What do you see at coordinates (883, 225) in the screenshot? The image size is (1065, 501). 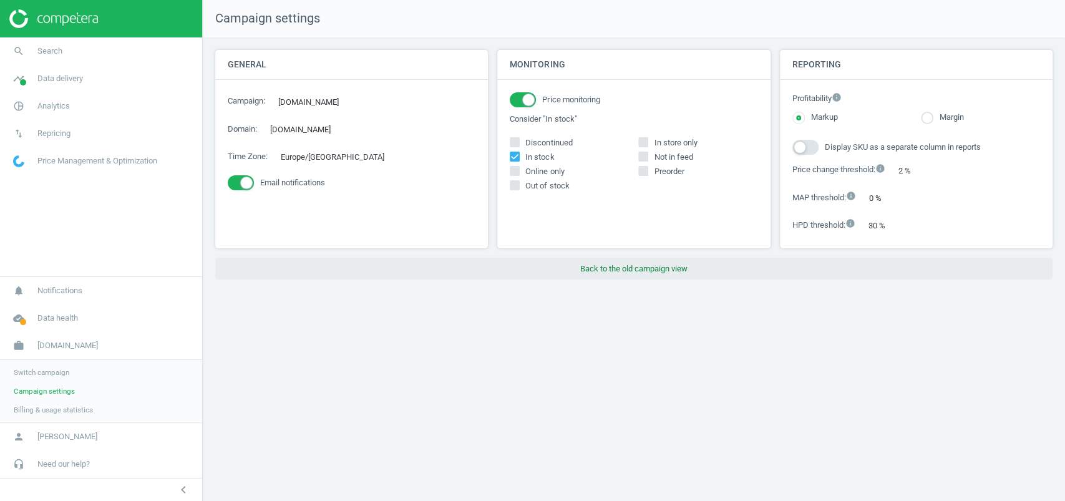 I see `div: 30 %` at bounding box center [883, 225].